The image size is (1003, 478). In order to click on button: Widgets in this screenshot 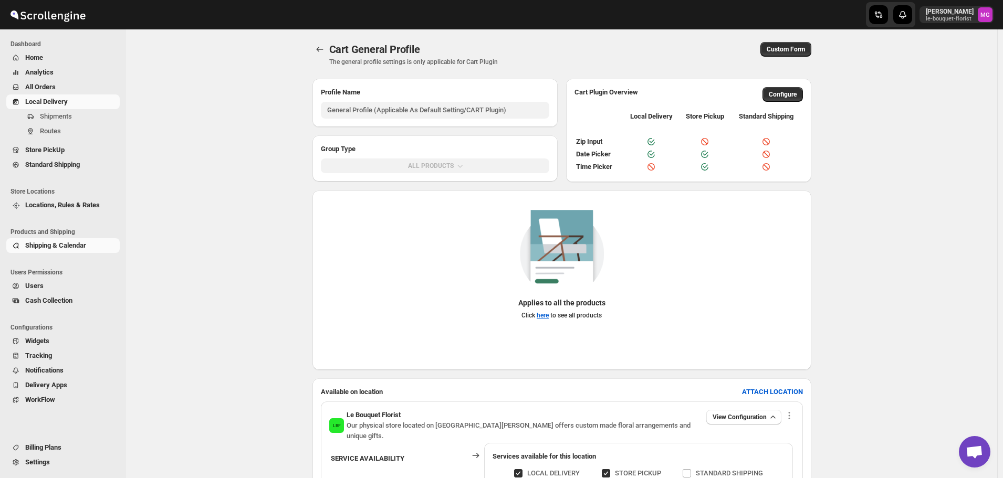, I will do `click(63, 341)`.